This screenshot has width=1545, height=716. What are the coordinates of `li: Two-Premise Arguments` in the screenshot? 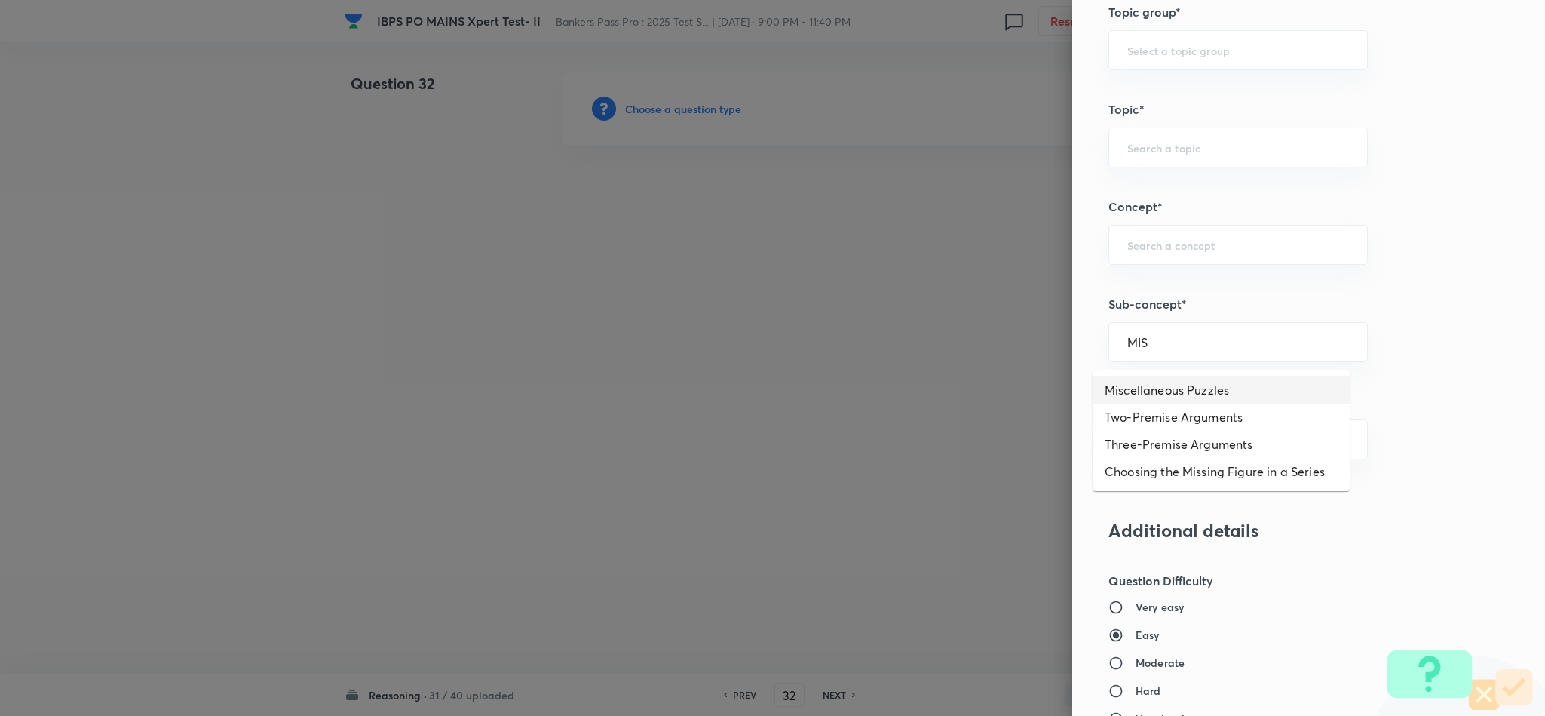 It's located at (1221, 417).